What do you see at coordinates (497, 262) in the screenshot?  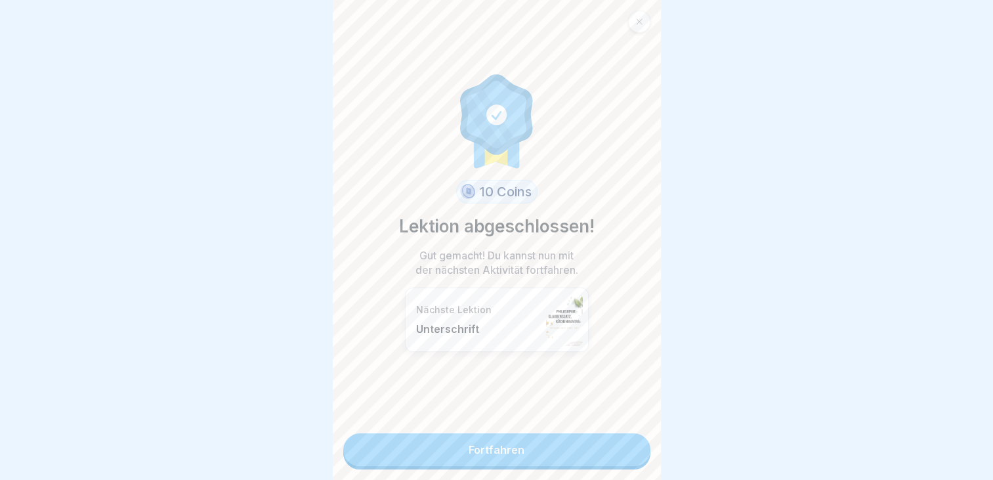 I see `p: Gut gemacht! Du kannst nun mit der nächsten Aktivität fortfahren.` at bounding box center [497, 262].